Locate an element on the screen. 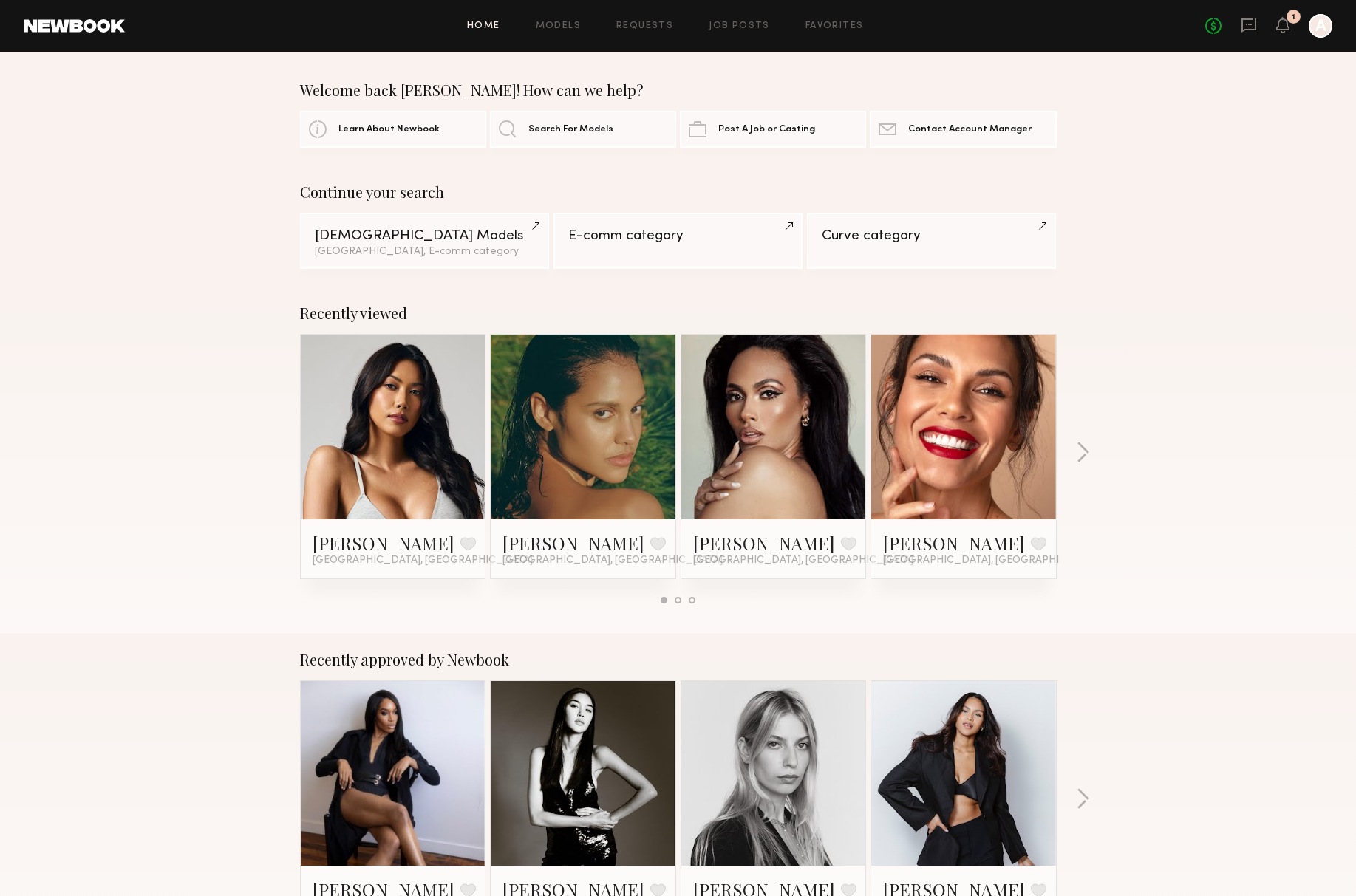 Image resolution: width=1356 pixels, height=896 pixels. span: Search For Models is located at coordinates (570, 129).